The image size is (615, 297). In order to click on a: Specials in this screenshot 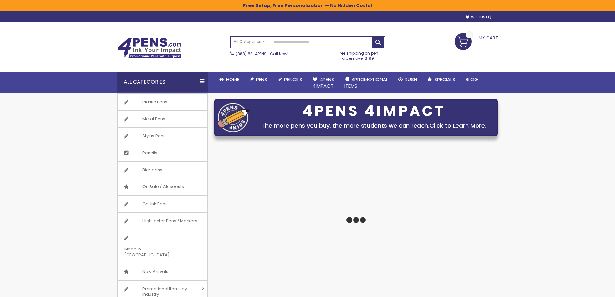, I will do `click(441, 79)`.